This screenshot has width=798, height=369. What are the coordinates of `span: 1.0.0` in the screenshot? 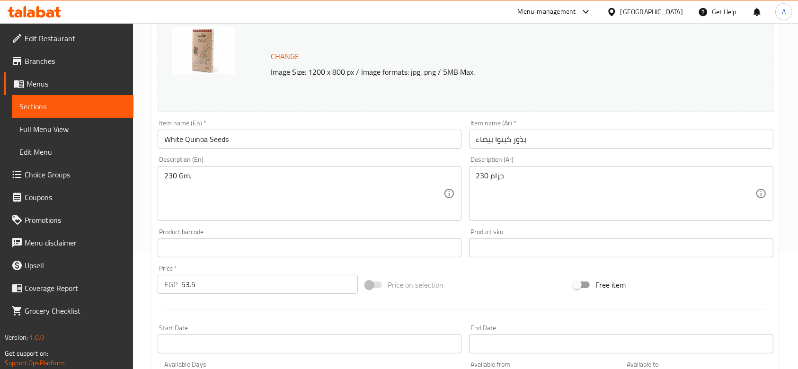 It's located at (36, 337).